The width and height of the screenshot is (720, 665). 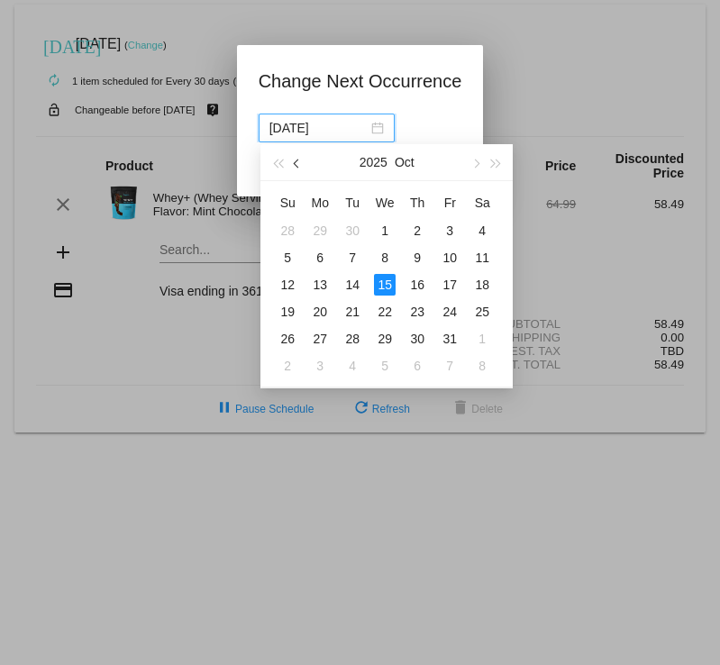 I want to click on td: 10/17/2025, so click(x=450, y=285).